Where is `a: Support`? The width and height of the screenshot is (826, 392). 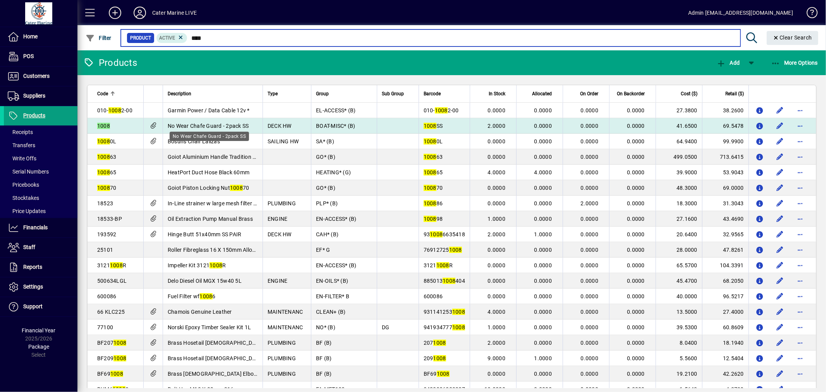
a: Support is located at coordinates (41, 307).